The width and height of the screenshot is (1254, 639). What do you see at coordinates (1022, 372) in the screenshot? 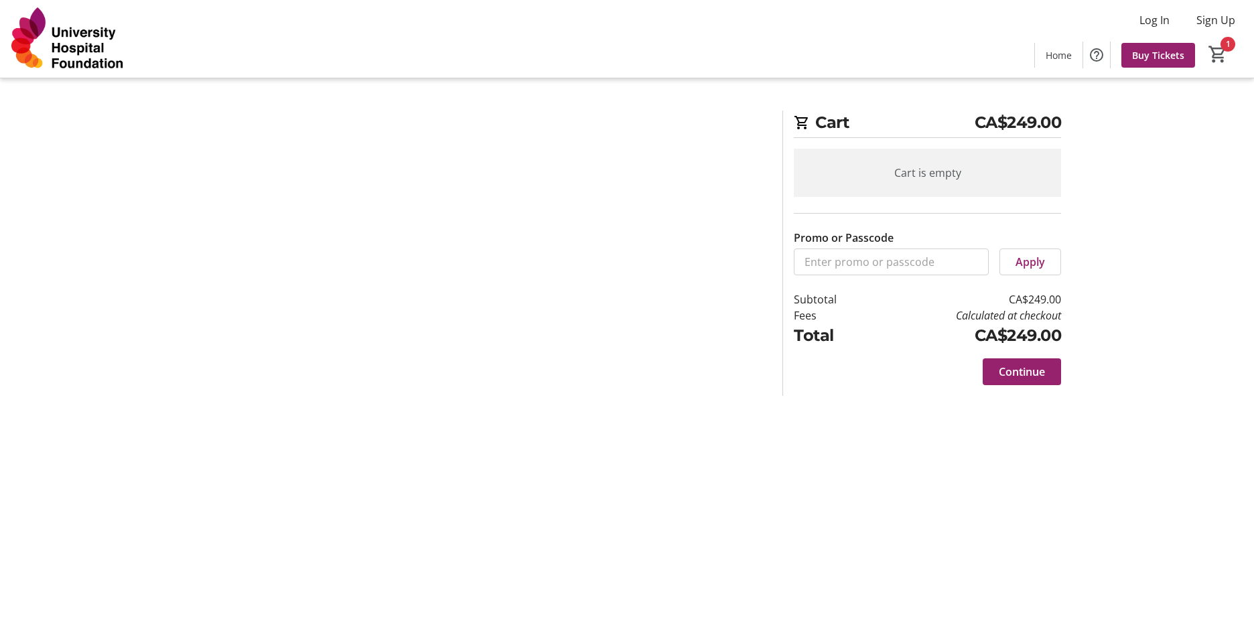
I see `button: Continue` at bounding box center [1022, 372].